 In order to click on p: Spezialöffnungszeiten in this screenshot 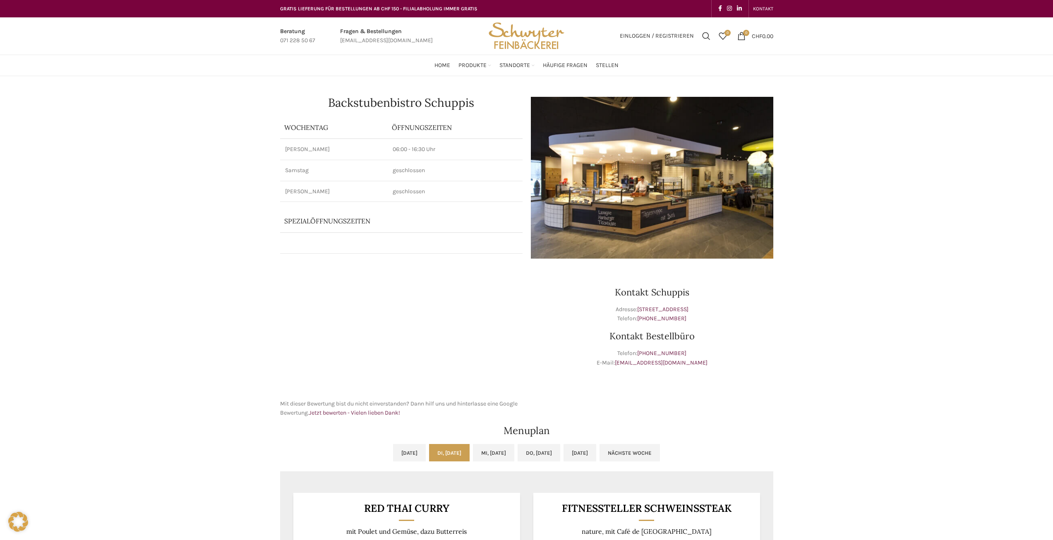, I will do `click(381, 221)`.